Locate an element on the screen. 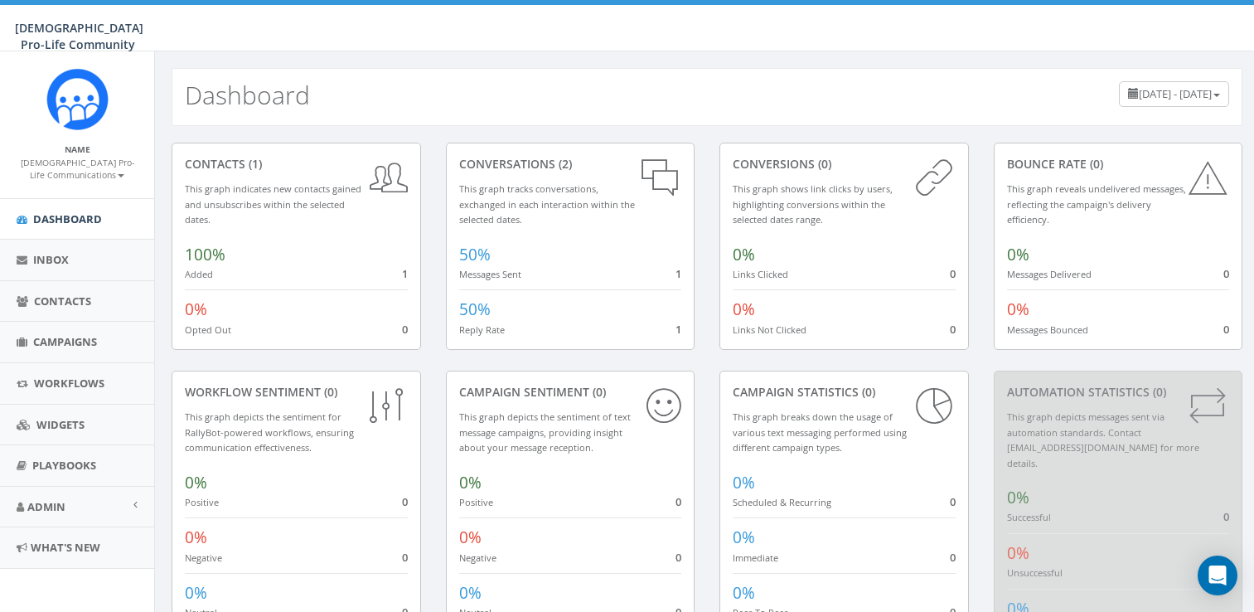 The height and width of the screenshot is (612, 1254). small: Immediate is located at coordinates (755, 557).